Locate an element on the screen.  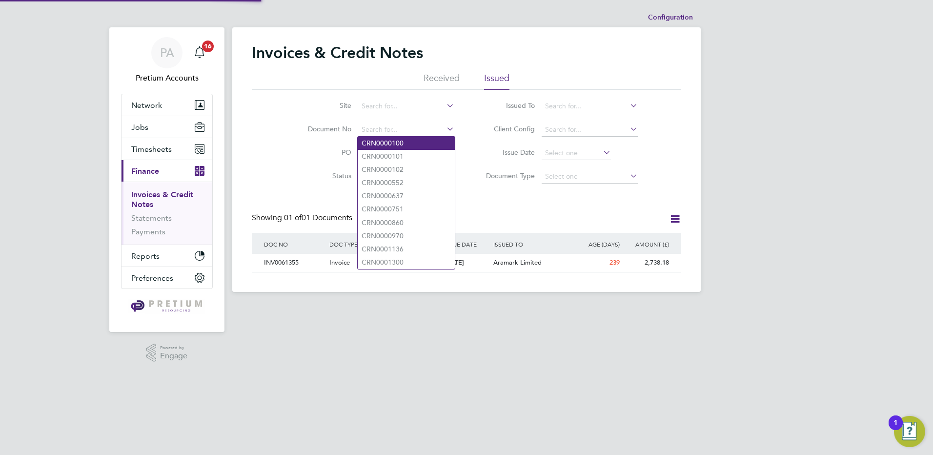
span: PA is located at coordinates (167, 53).